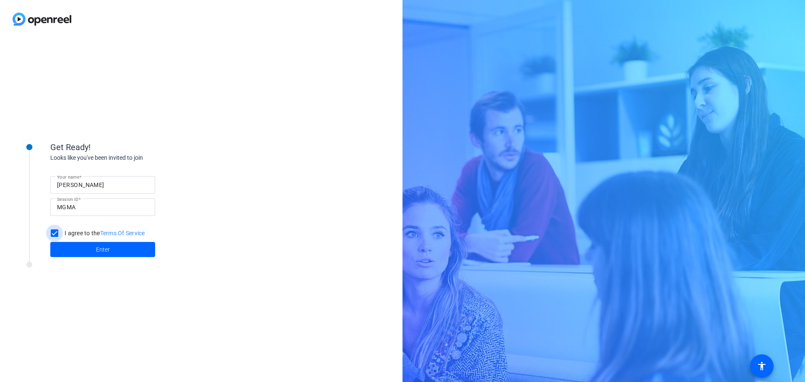  I want to click on span: Enter, so click(103, 249).